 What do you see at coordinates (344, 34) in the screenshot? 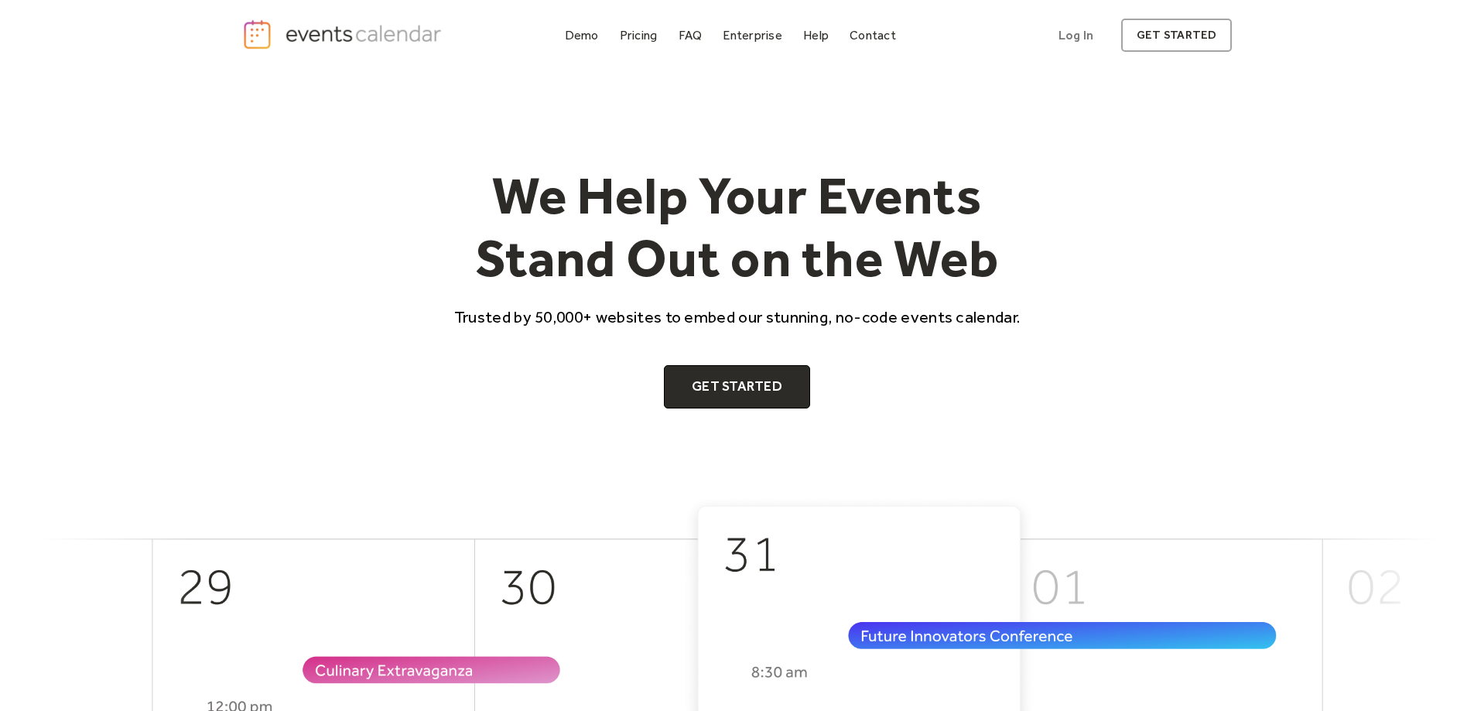
I see `a: home` at bounding box center [344, 34].